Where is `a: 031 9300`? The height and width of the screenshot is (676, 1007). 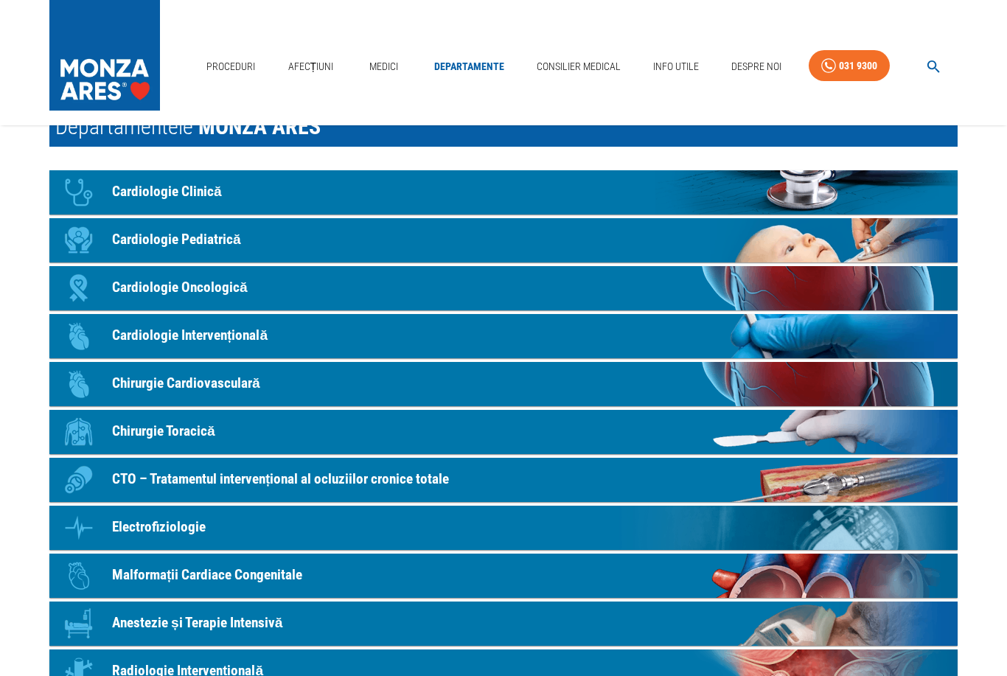 a: 031 9300 is located at coordinates (849, 66).